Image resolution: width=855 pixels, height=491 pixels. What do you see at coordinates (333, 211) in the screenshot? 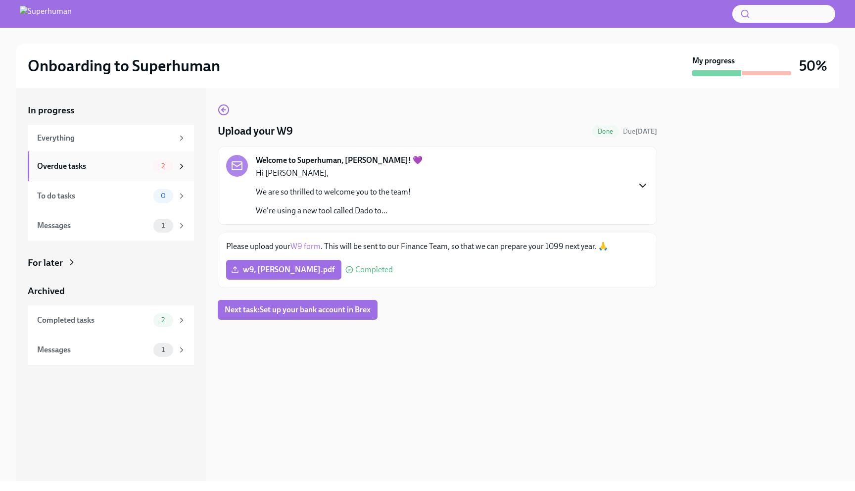
I see `p: We're using a new tool called Dado to...` at bounding box center [333, 211].